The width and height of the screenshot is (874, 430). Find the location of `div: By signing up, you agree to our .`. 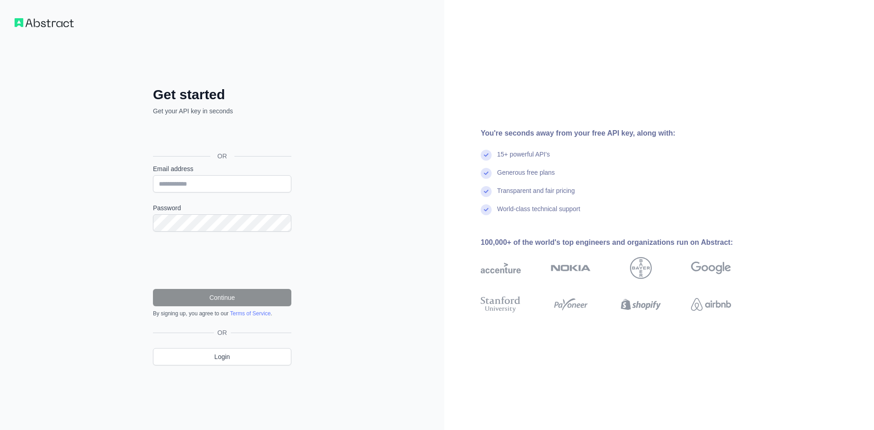

div: By signing up, you agree to our . is located at coordinates (222, 314).